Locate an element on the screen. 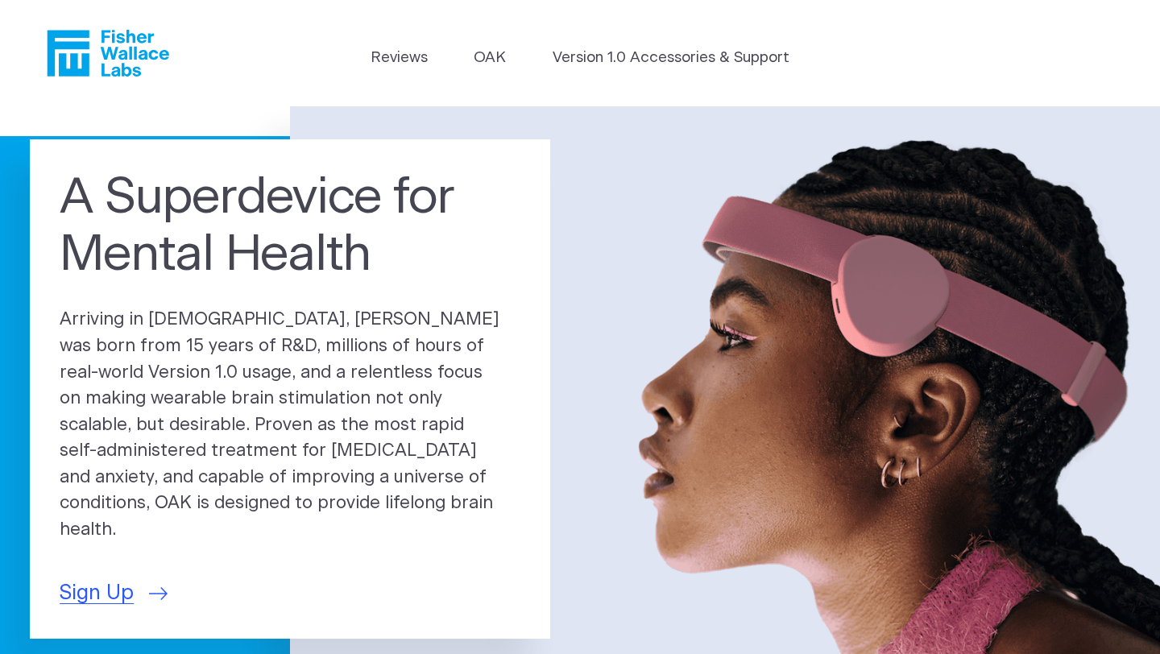  h1: A Superdevice for Mental Health is located at coordinates (290, 226).